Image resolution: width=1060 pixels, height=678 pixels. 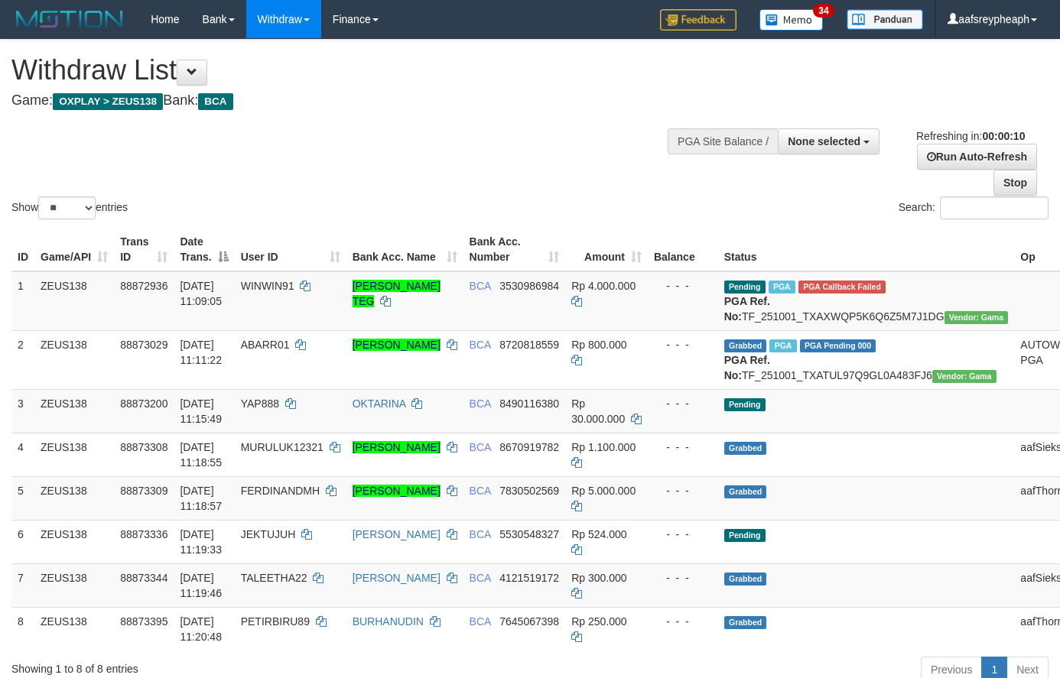 I want to click on span: PETIRBIRU89, so click(x=275, y=622).